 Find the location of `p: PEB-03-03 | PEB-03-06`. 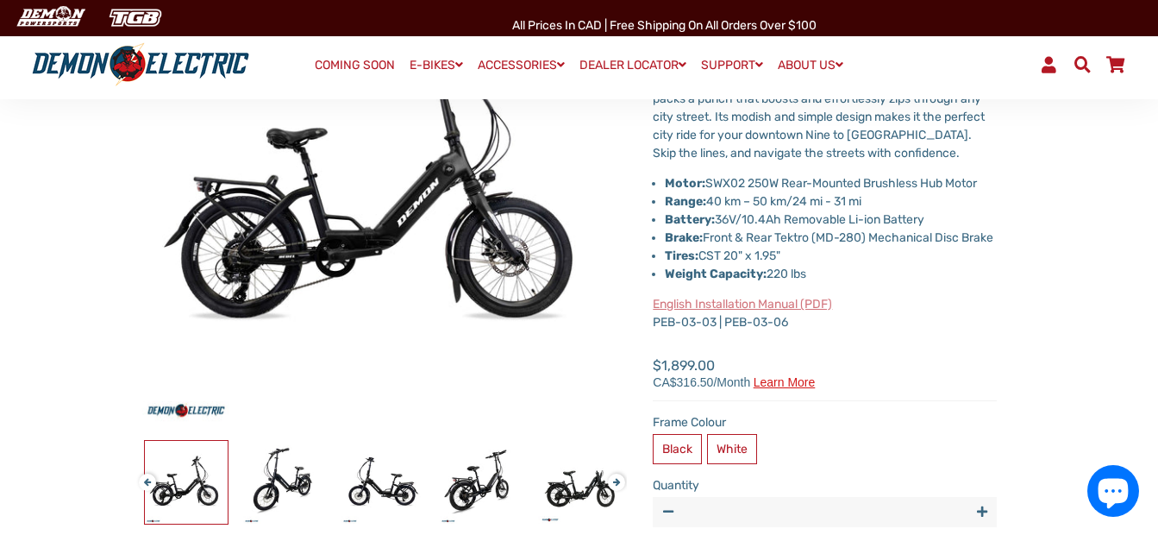

p: PEB-03-03 | PEB-03-06 is located at coordinates (825, 313).